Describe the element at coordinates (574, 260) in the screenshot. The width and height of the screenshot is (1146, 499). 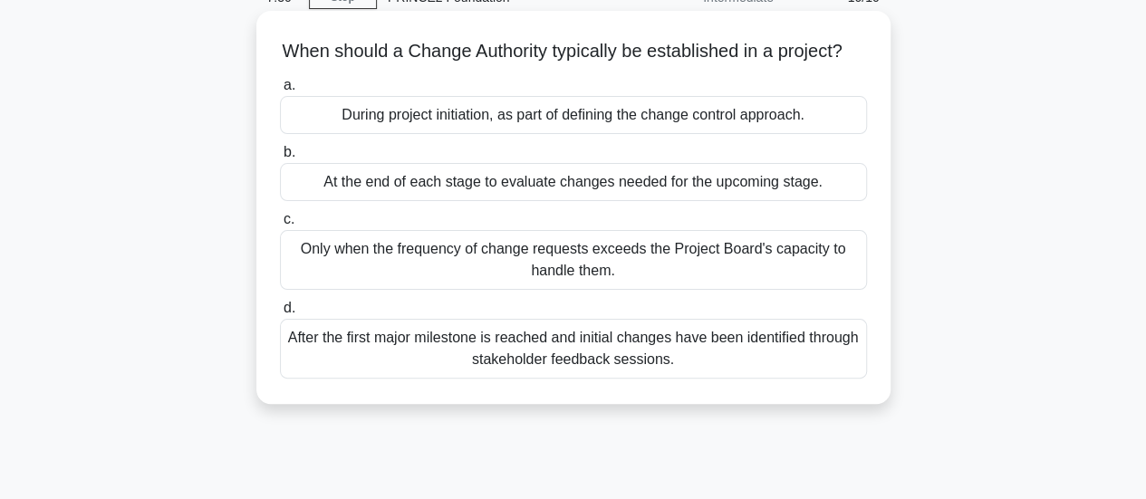
I see `div: Only when the frequency of change requests exceeds the Project Board's capacity to handle them.` at that location.